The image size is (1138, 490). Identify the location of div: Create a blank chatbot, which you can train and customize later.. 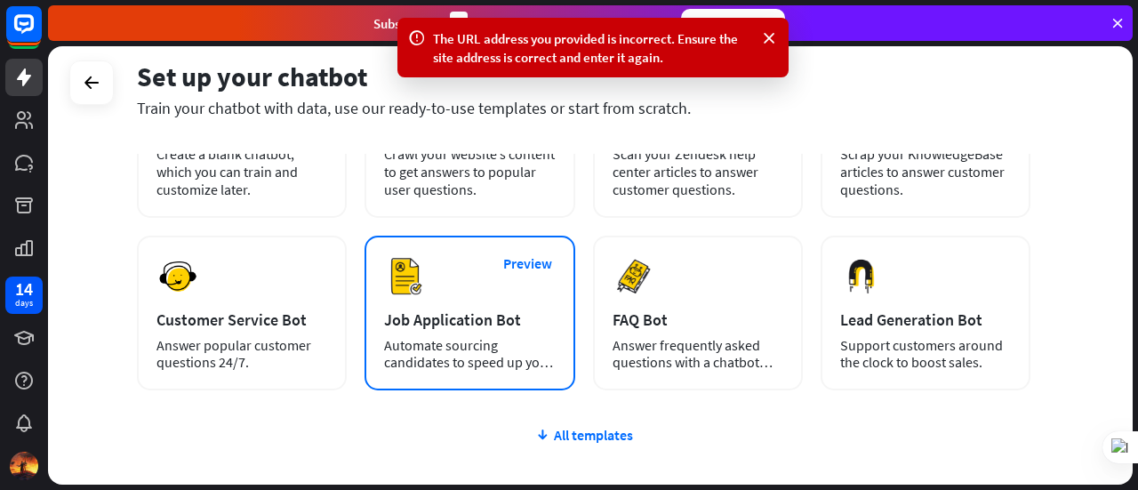
(242, 172).